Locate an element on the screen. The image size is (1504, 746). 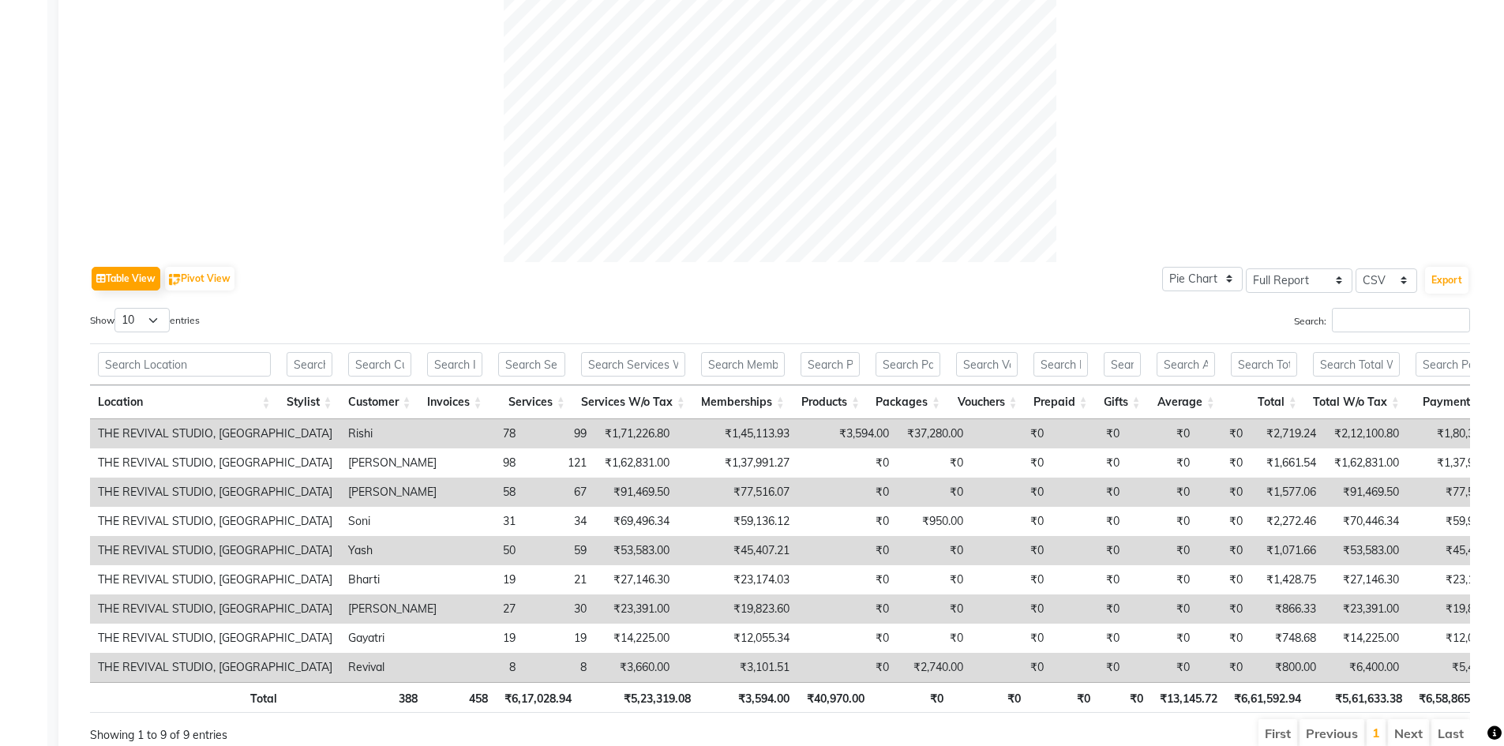
th: Invoices: activate to sort column ascending is located at coordinates (455, 402).